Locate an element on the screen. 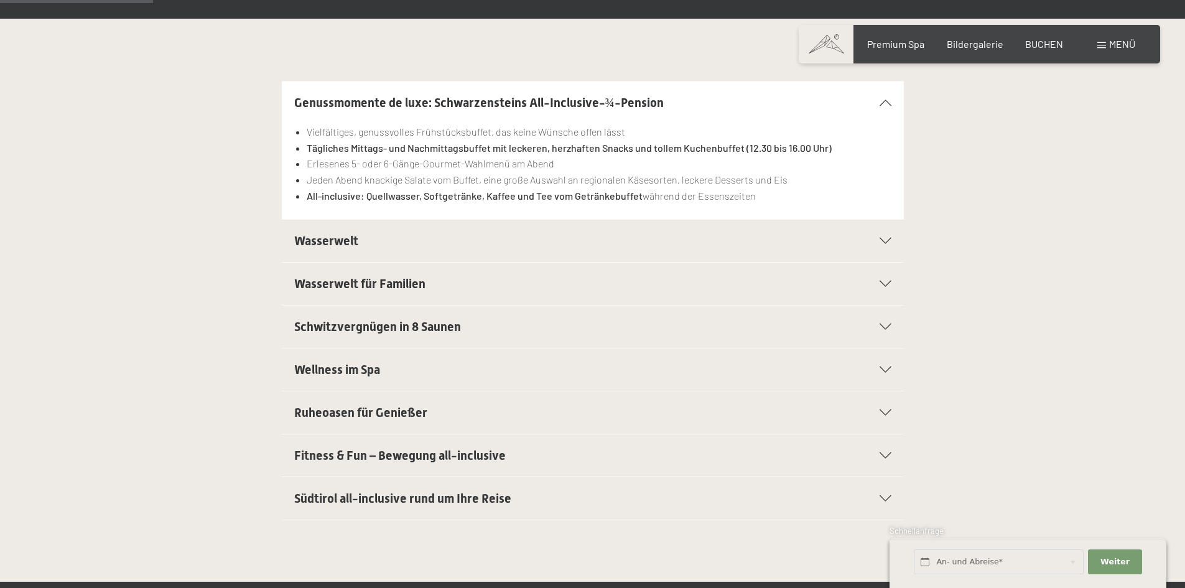 This screenshot has height=588, width=1185. li: während der Essenszeiten is located at coordinates (599, 196).